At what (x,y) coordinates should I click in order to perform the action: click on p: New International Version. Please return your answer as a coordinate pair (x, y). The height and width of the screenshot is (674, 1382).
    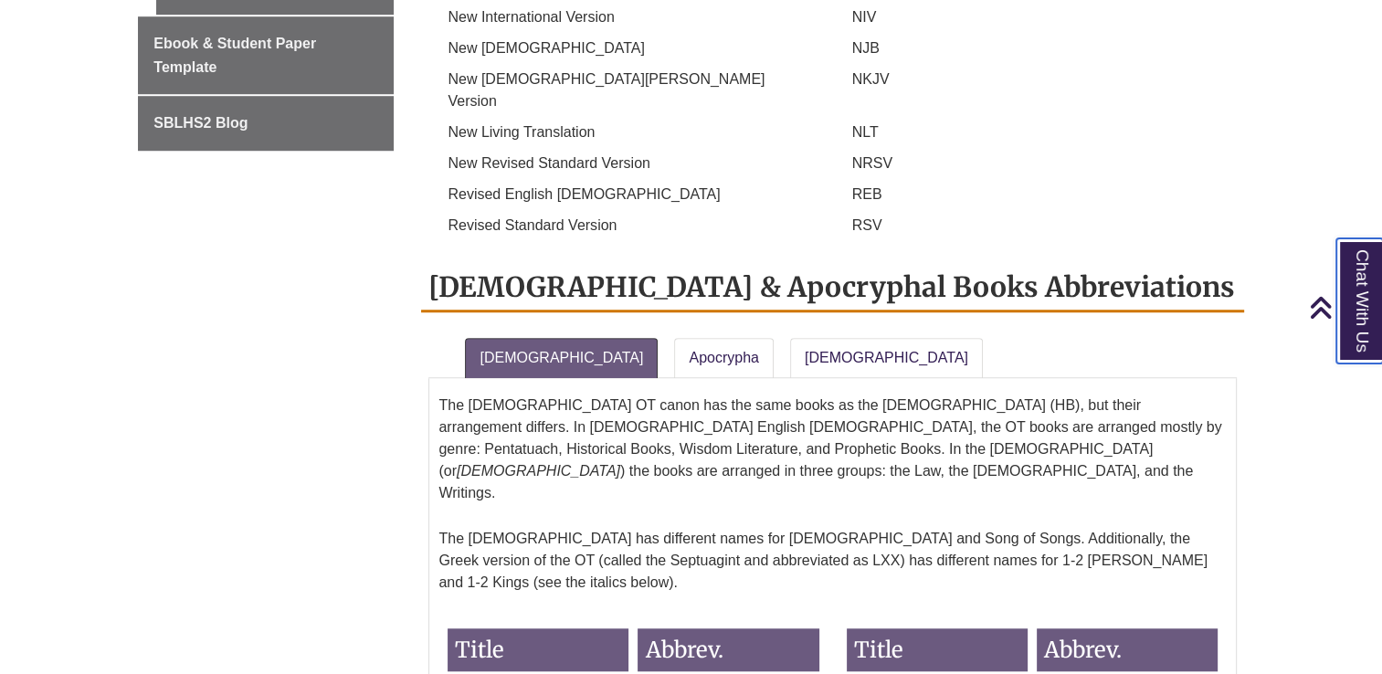
    Looking at the image, I should click on (630, 17).